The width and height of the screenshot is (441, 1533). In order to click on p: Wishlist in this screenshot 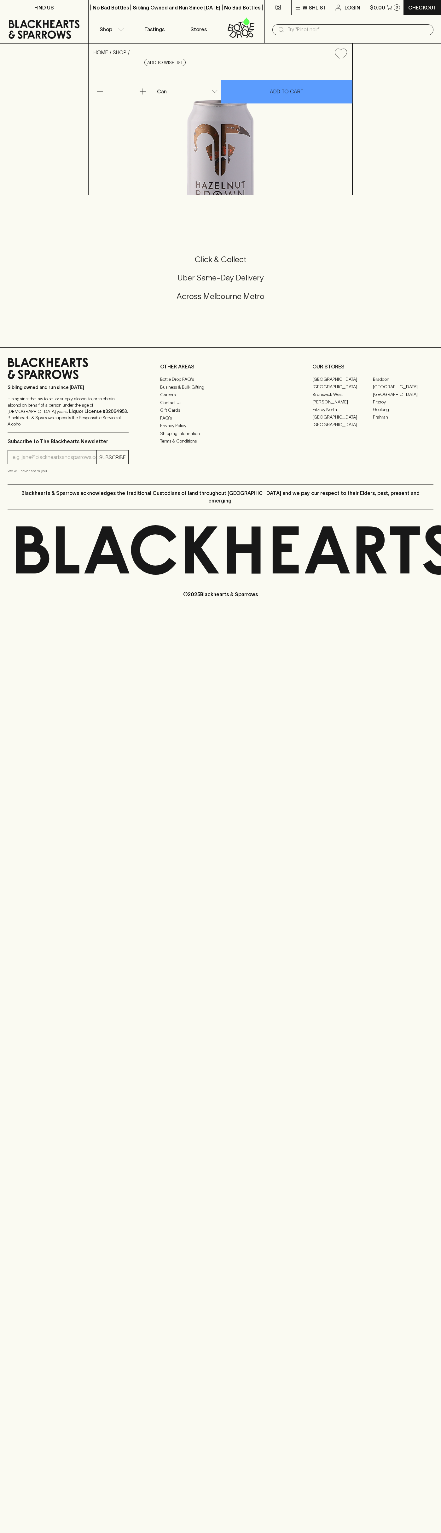, I will do `click(315, 8)`.